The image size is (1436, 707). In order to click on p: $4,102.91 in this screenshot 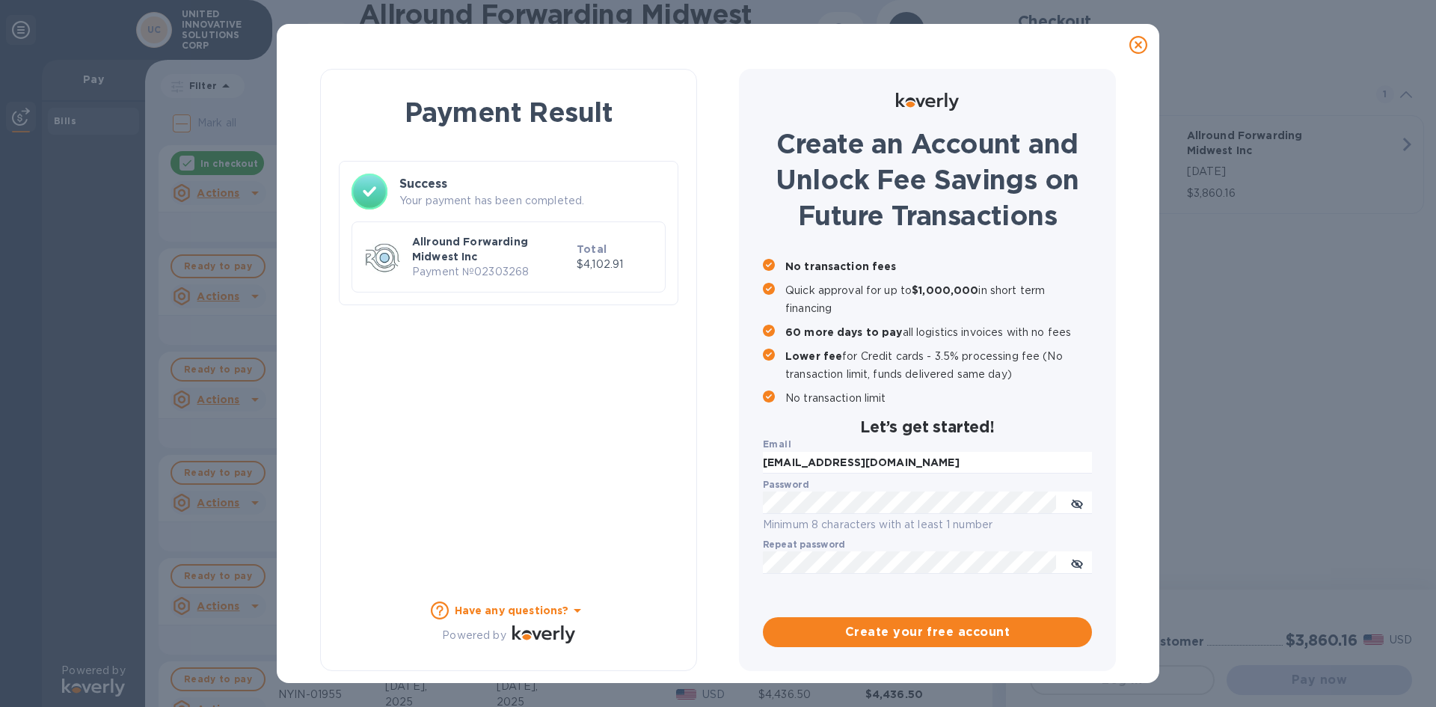, I will do `click(615, 264)`.